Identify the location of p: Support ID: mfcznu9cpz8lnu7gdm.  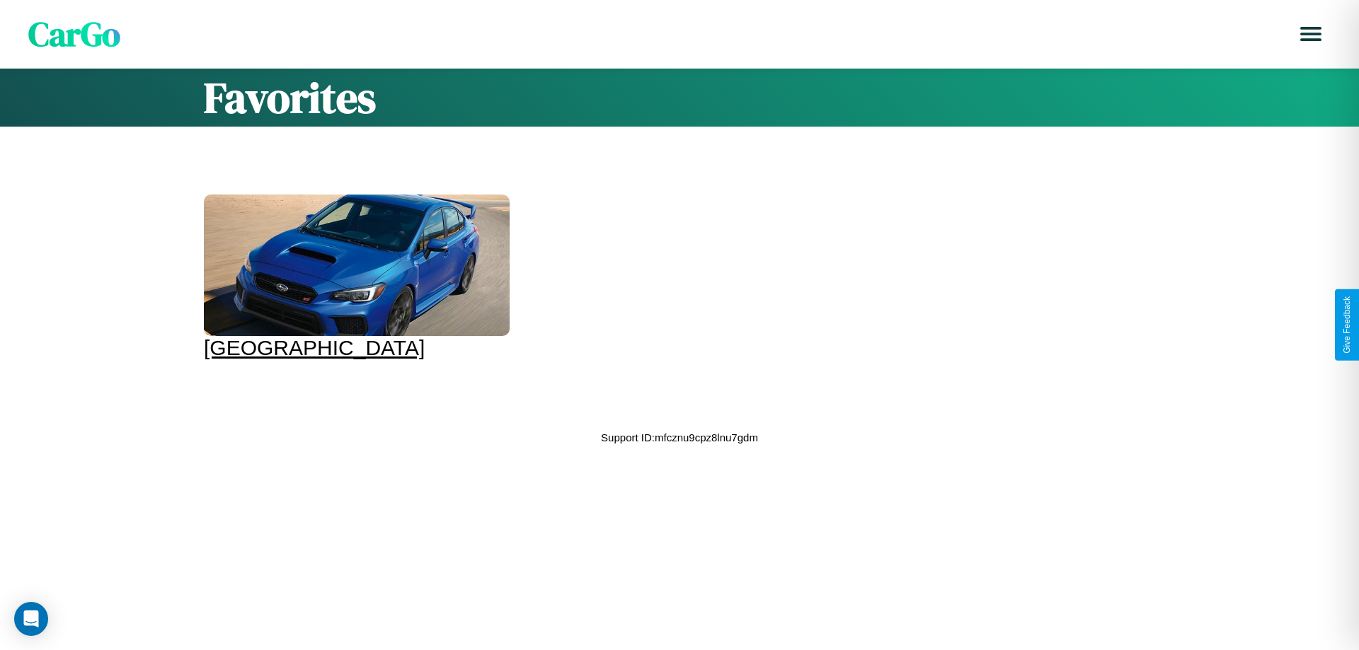
(679, 437).